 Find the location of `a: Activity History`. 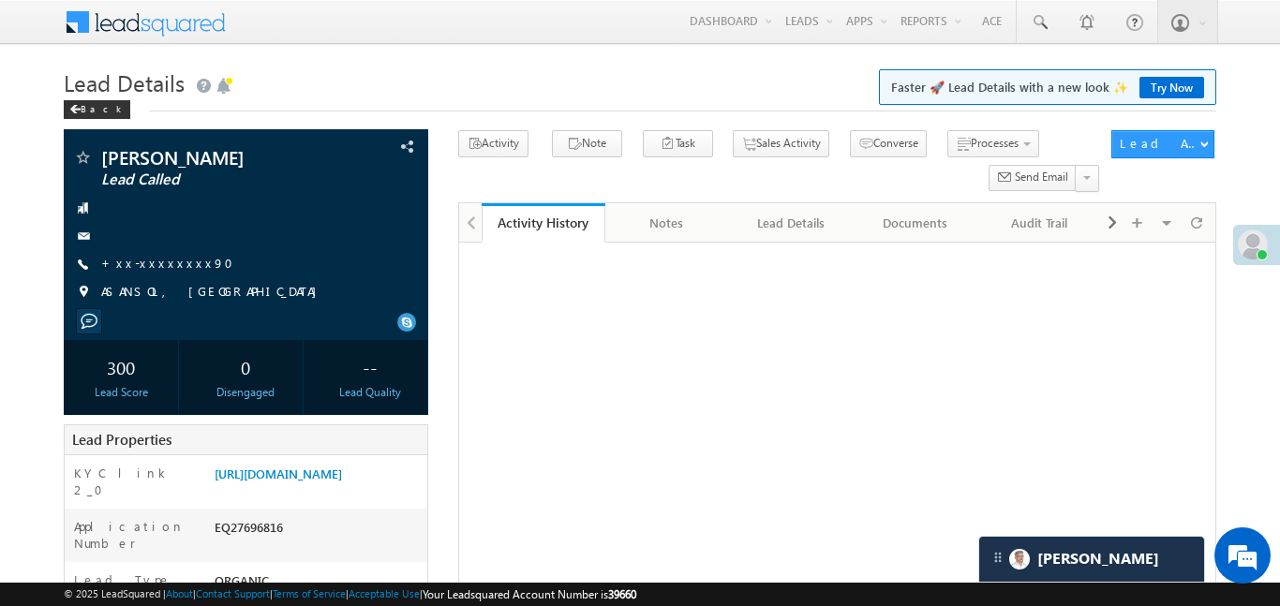

a: Activity History is located at coordinates (543, 223).